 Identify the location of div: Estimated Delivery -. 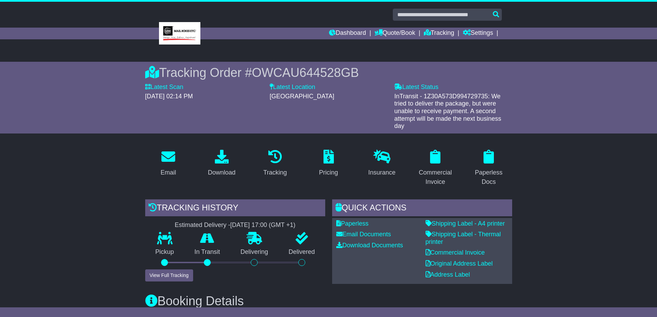
(235, 225).